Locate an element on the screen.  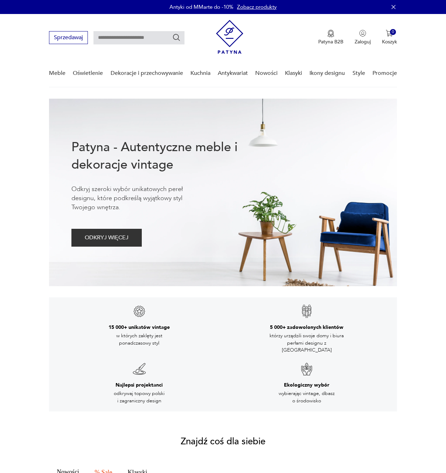
h3: 15 000+ unikatów vintage is located at coordinates (139, 327).